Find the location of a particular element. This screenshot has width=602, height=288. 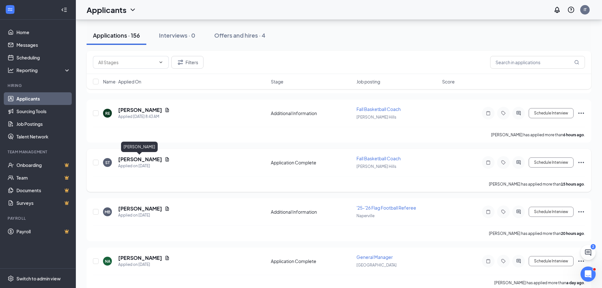

svg: Collapse is located at coordinates (64, 10).